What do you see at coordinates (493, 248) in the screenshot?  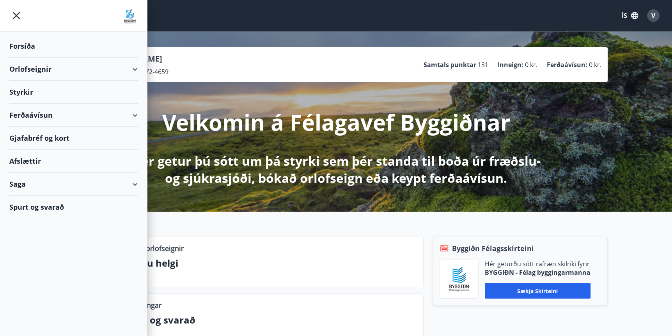 I see `span: Byggiðn Félagsskírteini` at bounding box center [493, 248].